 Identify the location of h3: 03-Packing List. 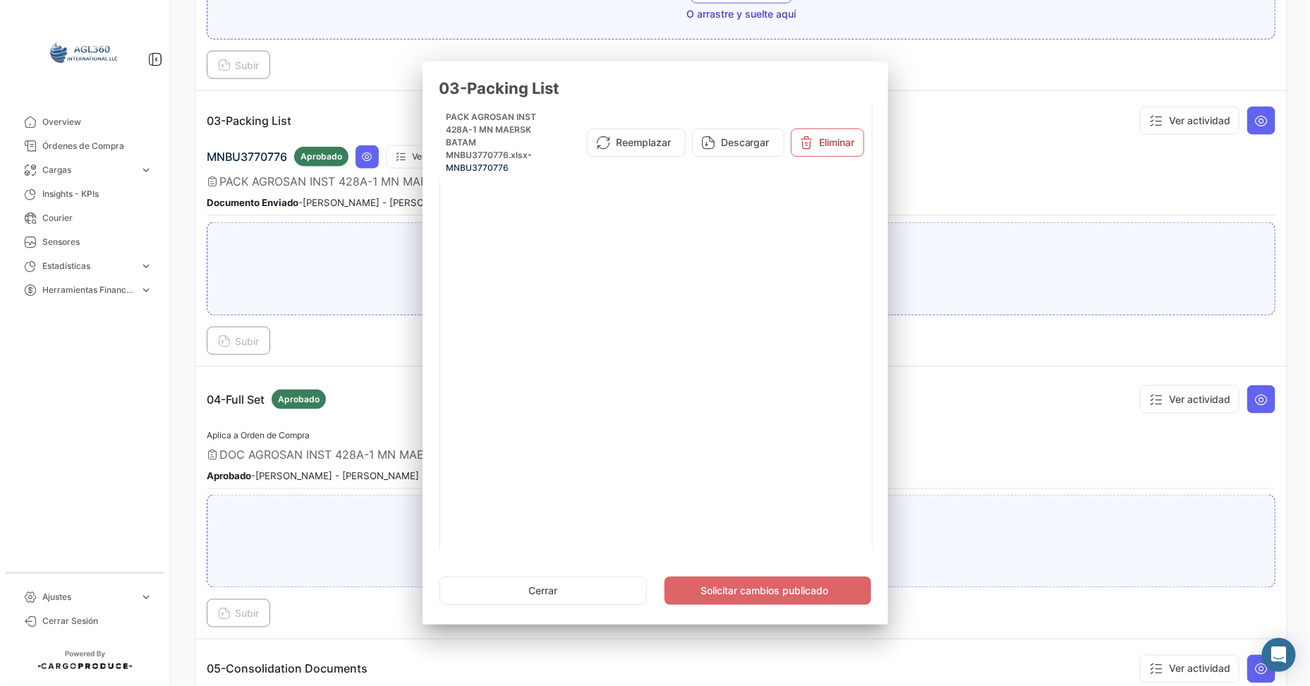
(655, 88).